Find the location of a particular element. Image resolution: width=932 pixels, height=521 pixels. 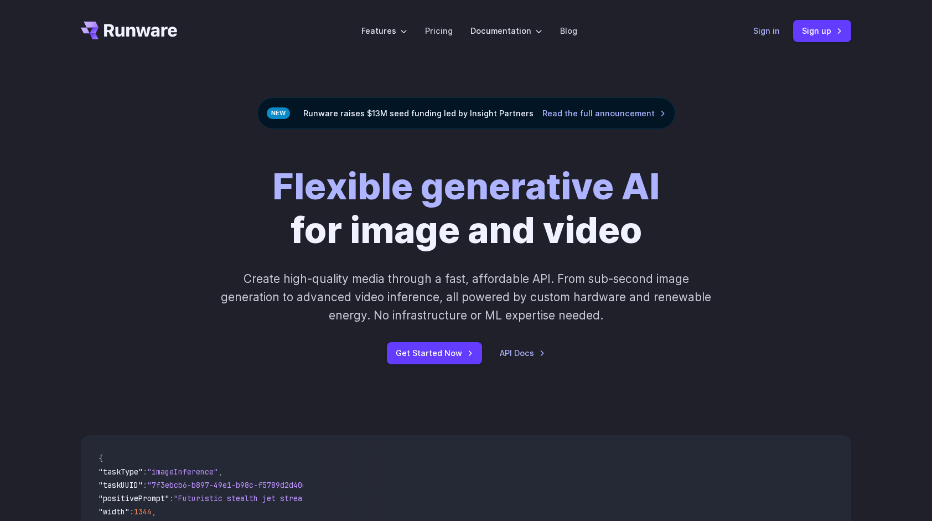

span: 1344 is located at coordinates (143, 511).